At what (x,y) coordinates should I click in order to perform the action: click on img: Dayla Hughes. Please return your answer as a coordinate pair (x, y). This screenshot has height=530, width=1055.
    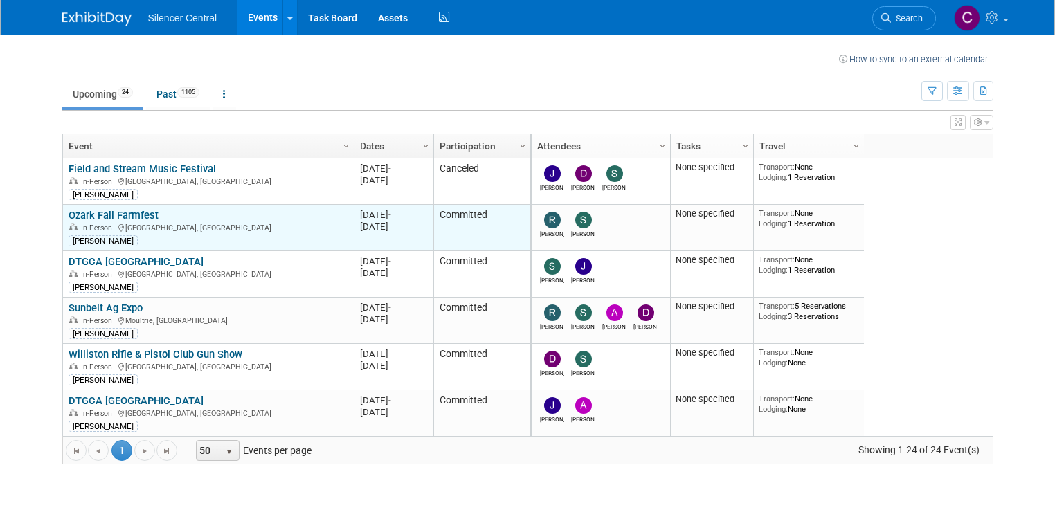
    Looking at the image, I should click on (584, 174).